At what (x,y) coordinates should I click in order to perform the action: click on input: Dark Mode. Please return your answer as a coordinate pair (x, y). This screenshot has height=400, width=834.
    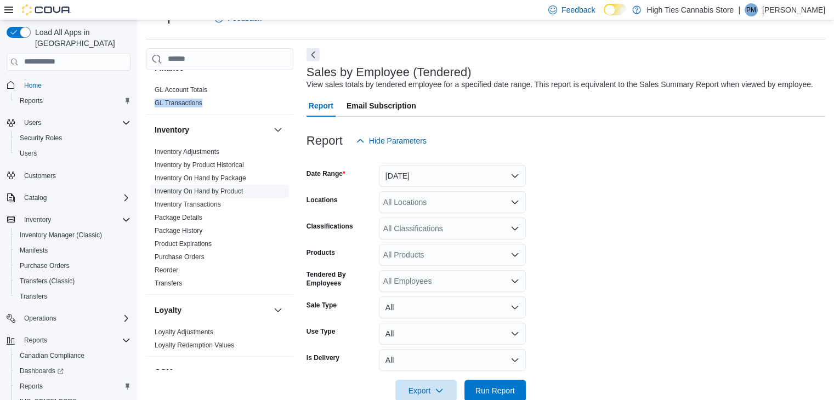
    Looking at the image, I should click on (615, 9).